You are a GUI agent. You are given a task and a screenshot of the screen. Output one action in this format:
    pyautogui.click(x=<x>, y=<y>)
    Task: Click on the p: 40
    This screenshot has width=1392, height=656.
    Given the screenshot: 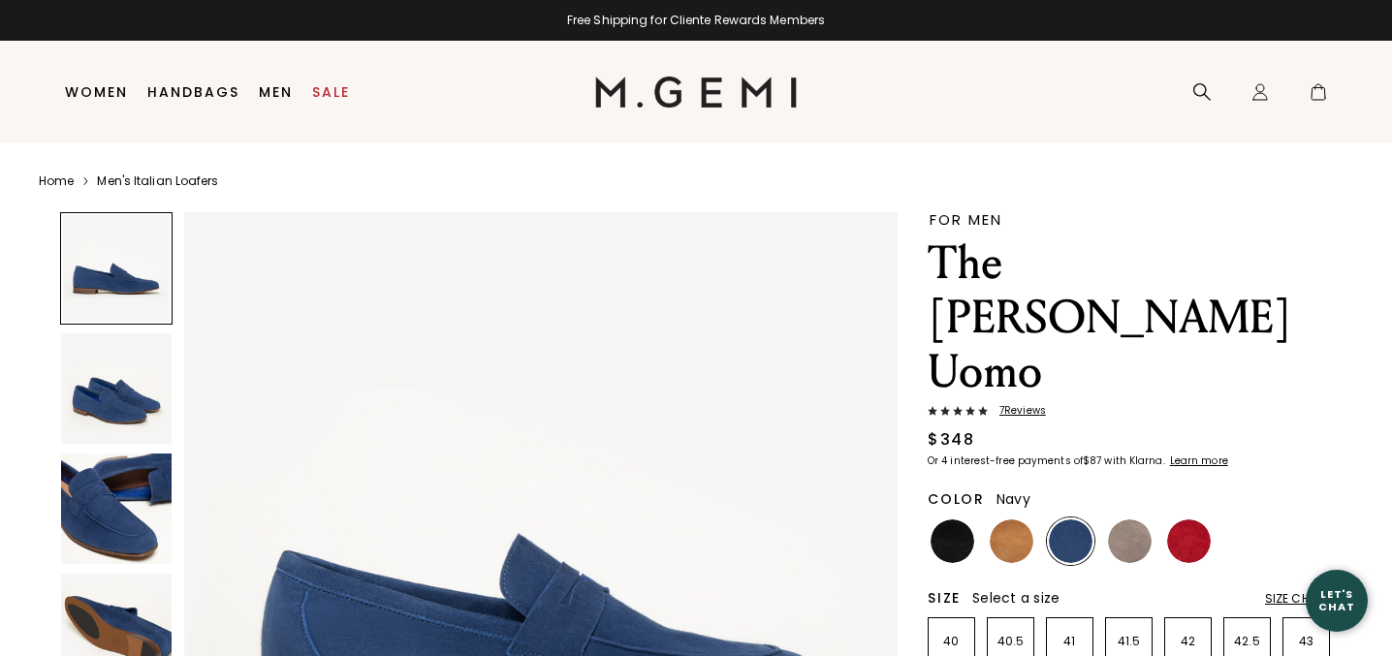 What is the action you would take?
    pyautogui.click(x=951, y=642)
    